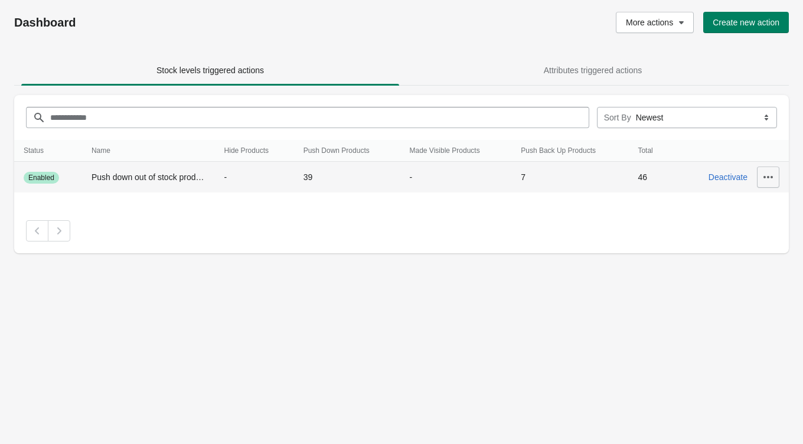 This screenshot has height=444, width=803. Describe the element at coordinates (728, 177) in the screenshot. I see `span: Deactivate` at that location.